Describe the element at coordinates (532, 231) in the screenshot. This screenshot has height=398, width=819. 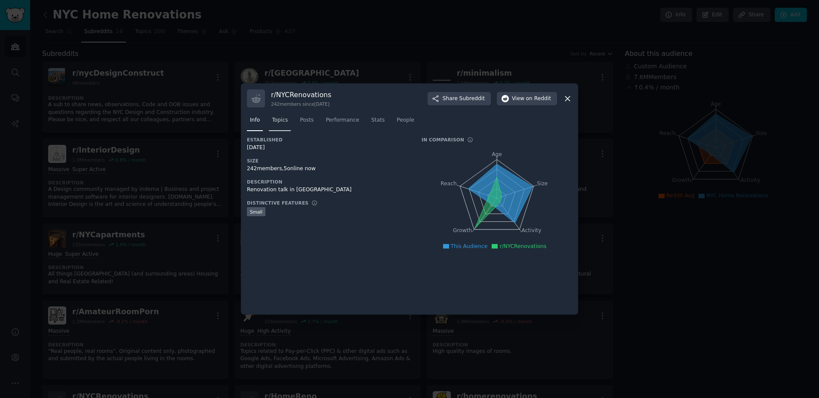
I see `tspan: Activity` at that location.